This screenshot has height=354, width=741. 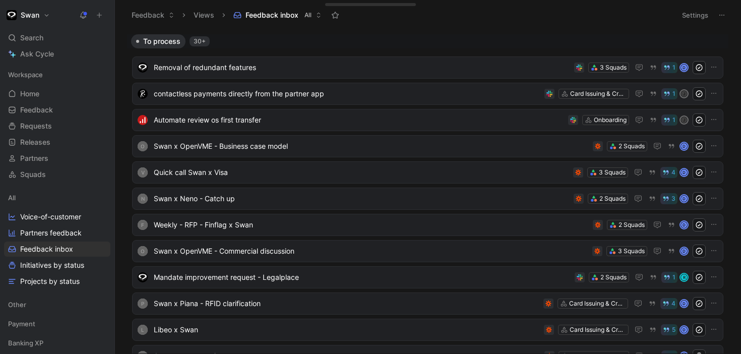 I want to click on a: Feedback, so click(x=57, y=110).